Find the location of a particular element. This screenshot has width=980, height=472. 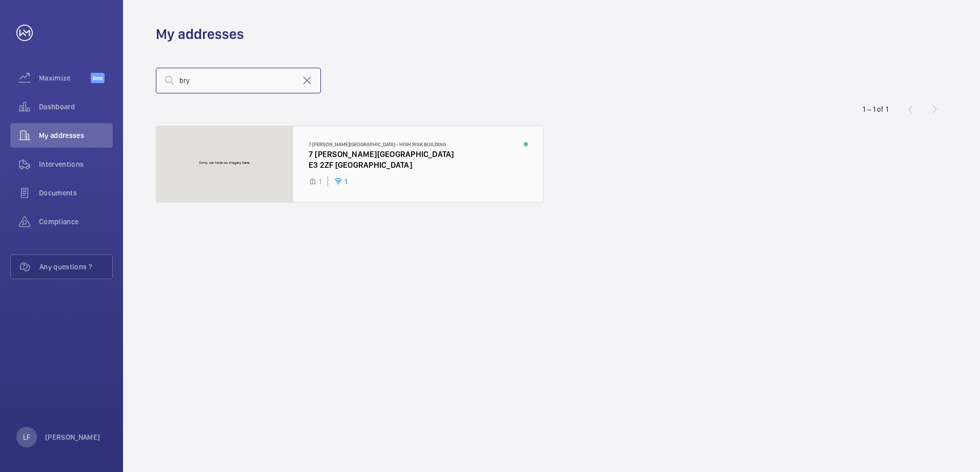

p: LF is located at coordinates (27, 437).